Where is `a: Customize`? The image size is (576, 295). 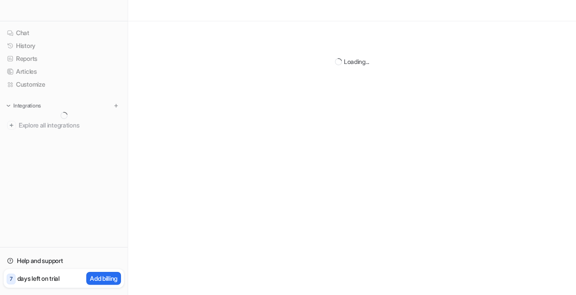 a: Customize is located at coordinates (64, 84).